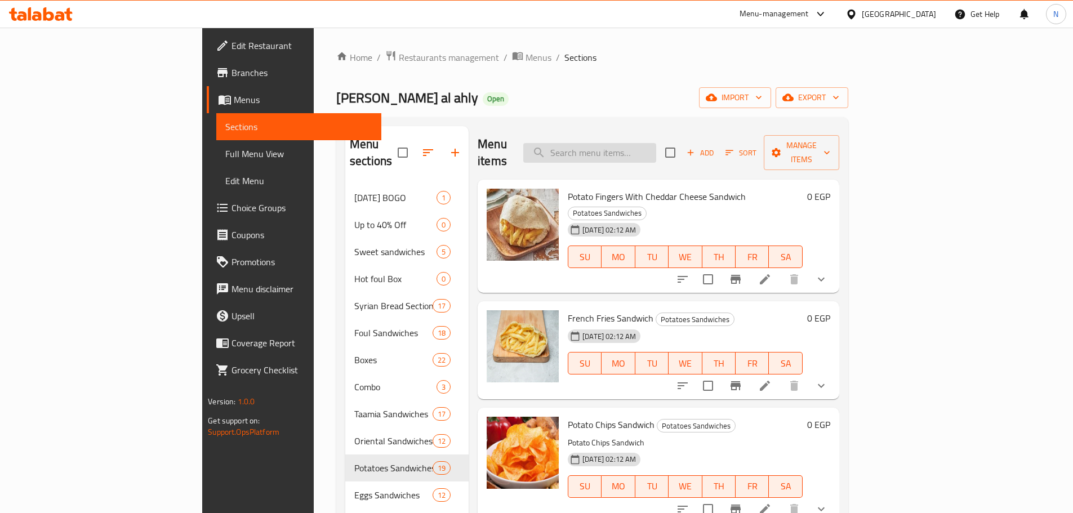 This screenshot has height=513, width=1073. I want to click on span: Eggs Sandwiches, so click(393, 495).